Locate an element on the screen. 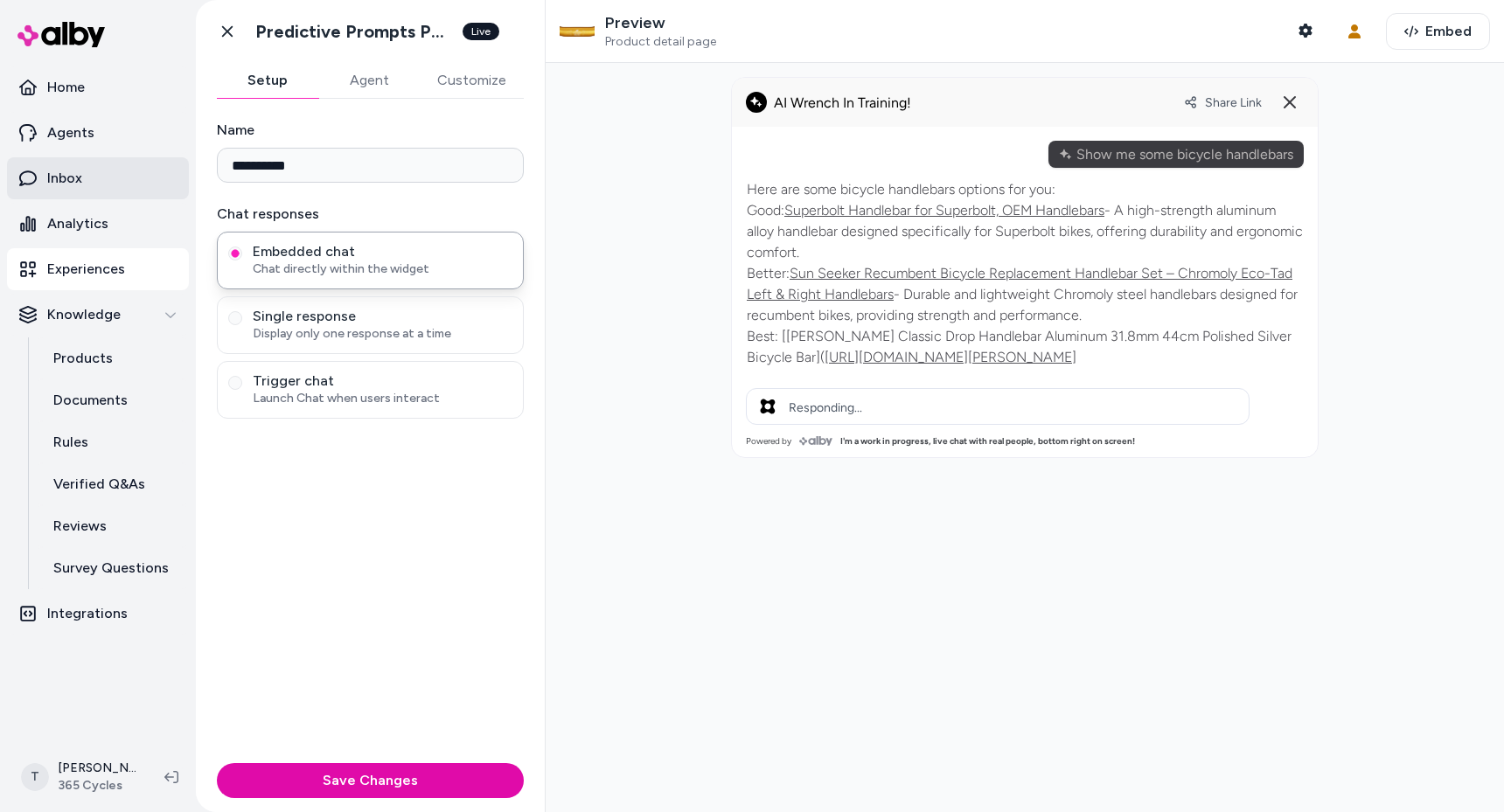 The image size is (1504, 812). button: Customize is located at coordinates (471, 80).